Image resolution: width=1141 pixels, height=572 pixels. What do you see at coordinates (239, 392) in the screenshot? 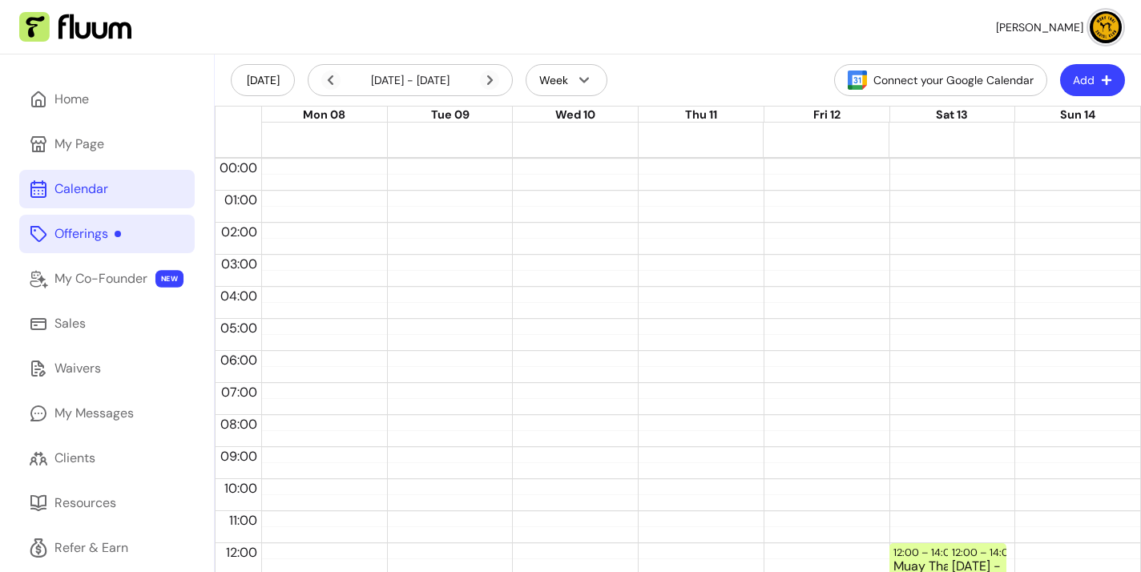
I see `span: 07:00` at bounding box center [239, 392].